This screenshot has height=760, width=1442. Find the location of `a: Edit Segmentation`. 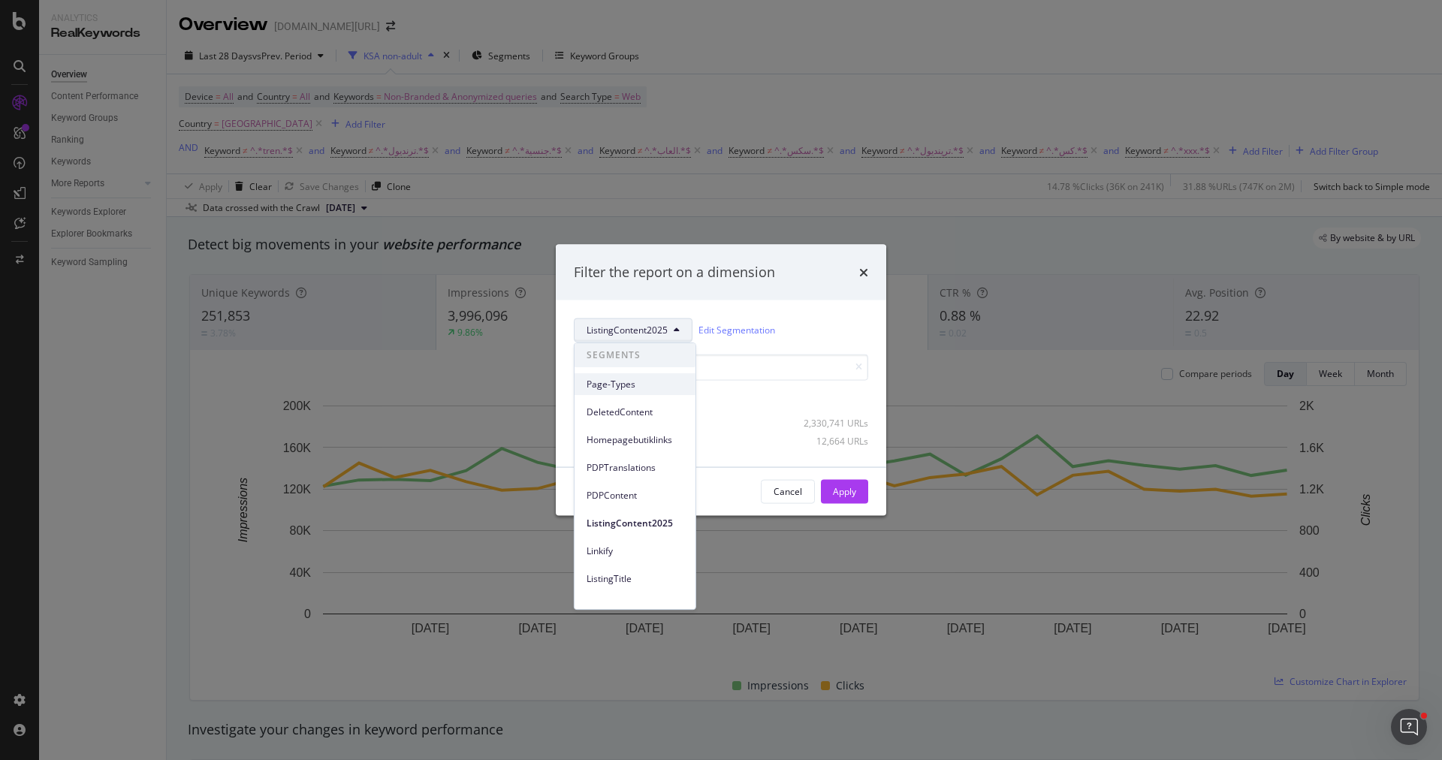

a: Edit Segmentation is located at coordinates (737, 330).